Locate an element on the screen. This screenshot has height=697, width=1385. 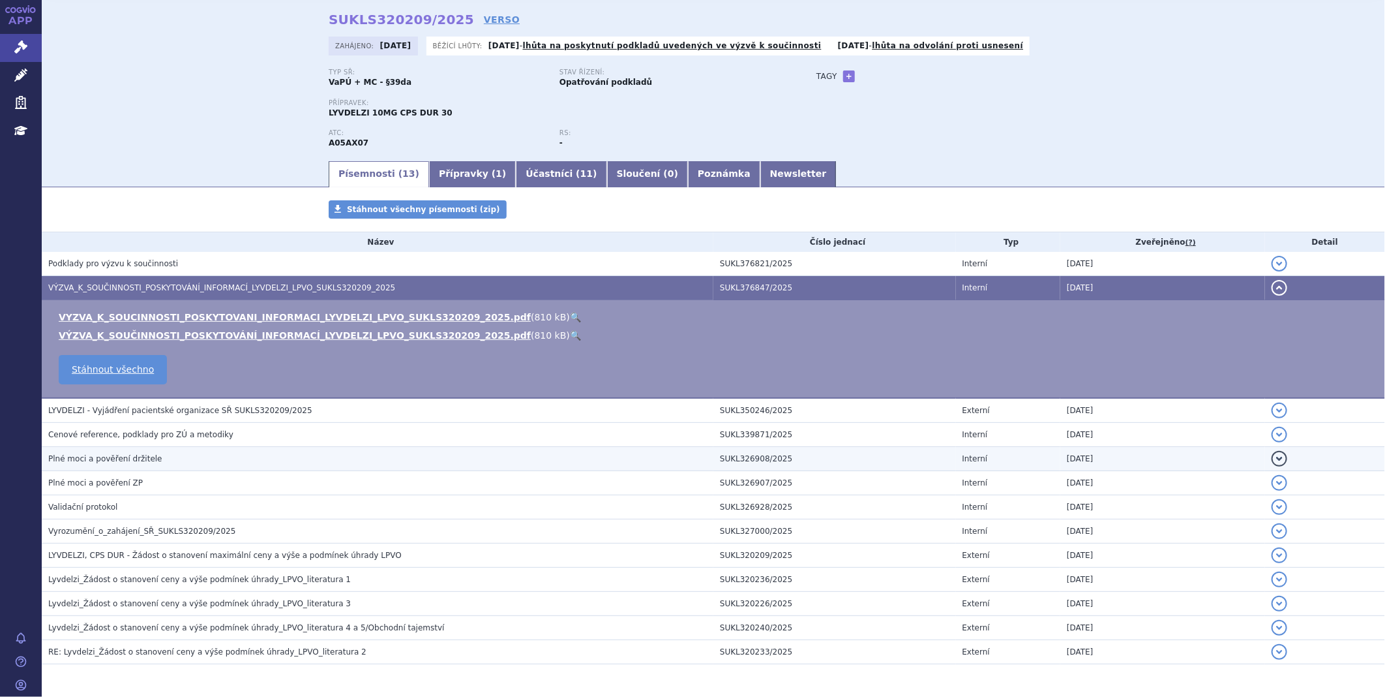
span: LYVDELZI, CPS DUR - Žádost o stanovení maximální ceny a výše a podmínek úhrady LPVO is located at coordinates (225, 555).